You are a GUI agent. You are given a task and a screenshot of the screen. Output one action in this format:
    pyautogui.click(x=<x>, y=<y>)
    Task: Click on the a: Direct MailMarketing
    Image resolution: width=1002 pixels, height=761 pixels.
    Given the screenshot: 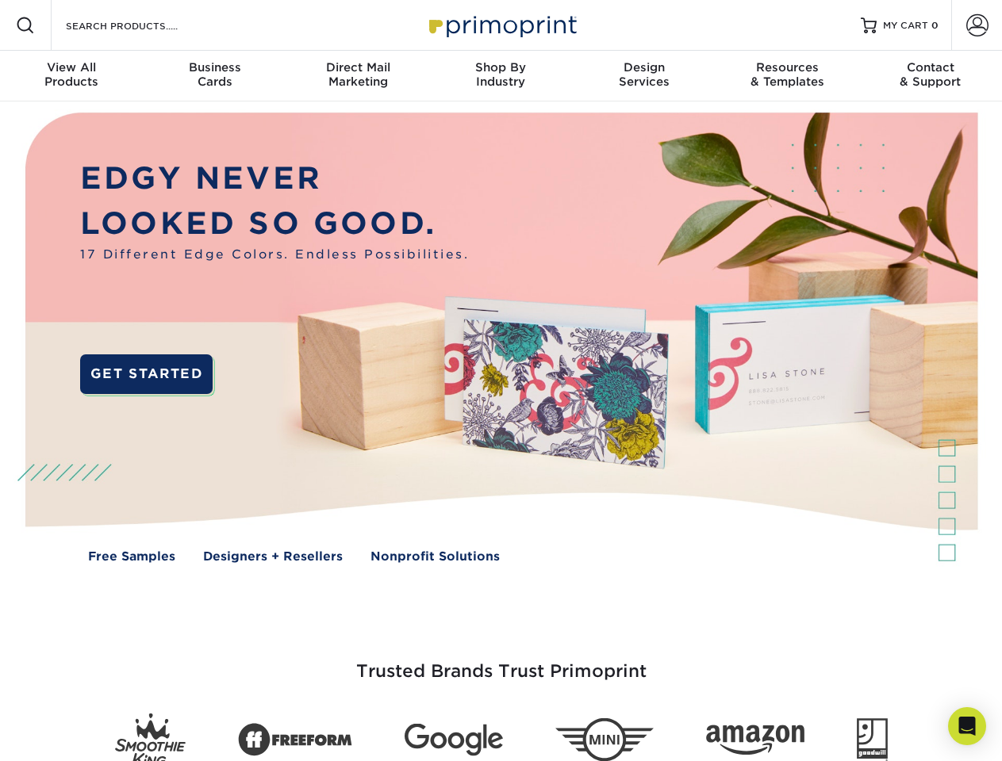 What is the action you would take?
    pyautogui.click(x=358, y=76)
    